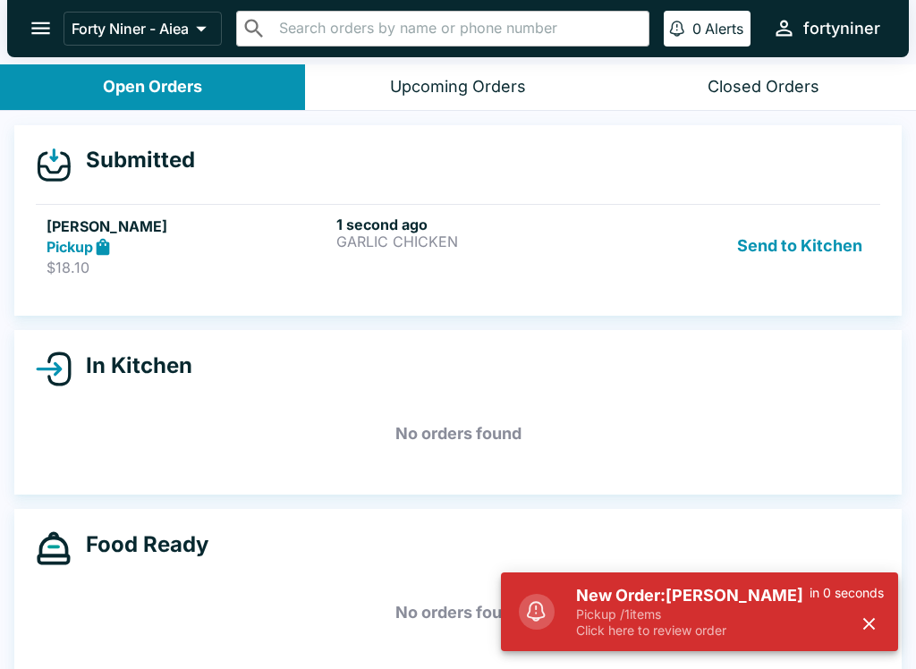  What do you see at coordinates (846, 593) in the screenshot?
I see `p: in 0 seconds` at bounding box center [846, 593].